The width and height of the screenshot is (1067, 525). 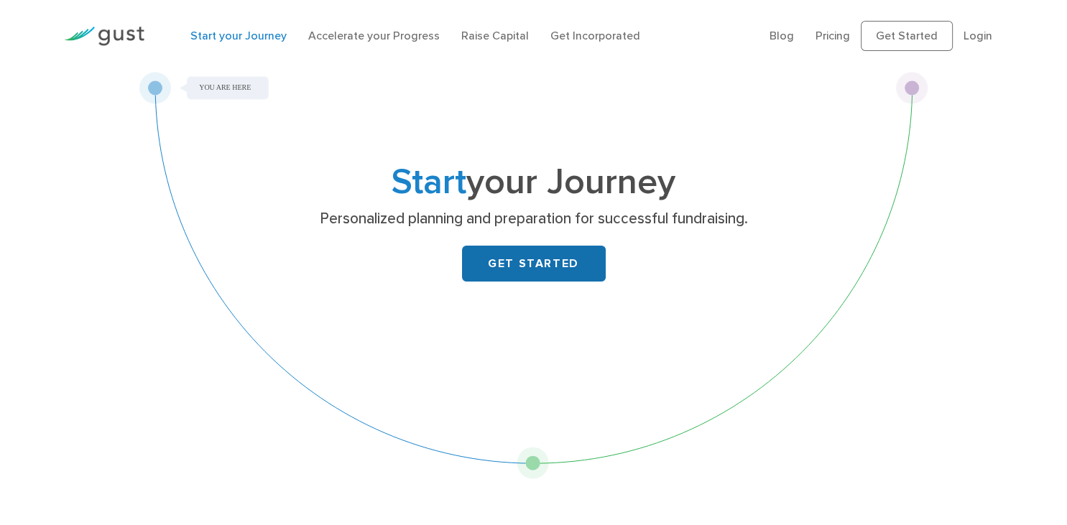 I want to click on a: Login, so click(x=978, y=35).